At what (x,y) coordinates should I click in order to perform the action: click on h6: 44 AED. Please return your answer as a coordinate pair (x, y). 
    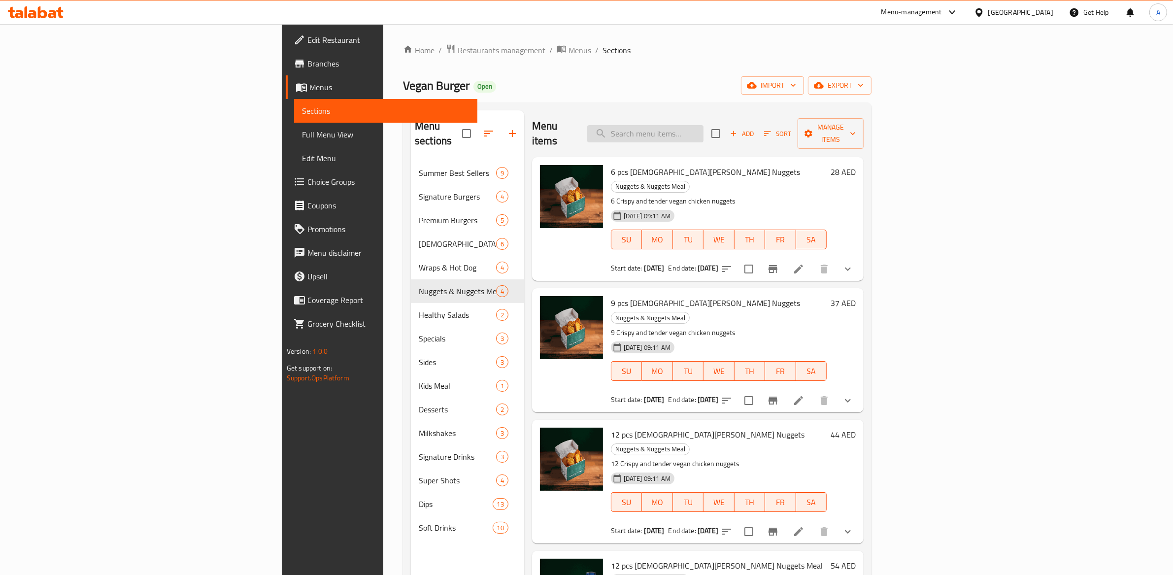
    Looking at the image, I should click on (843, 435).